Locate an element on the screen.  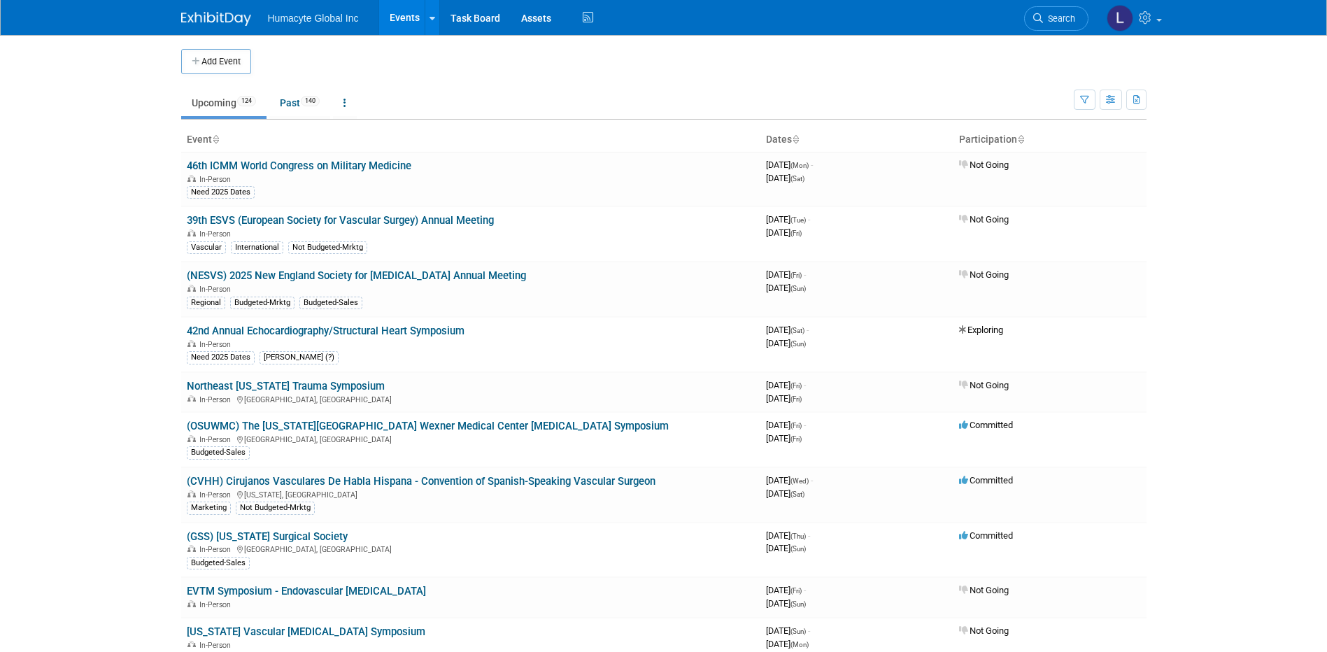
span: (Tue) is located at coordinates (798, 220).